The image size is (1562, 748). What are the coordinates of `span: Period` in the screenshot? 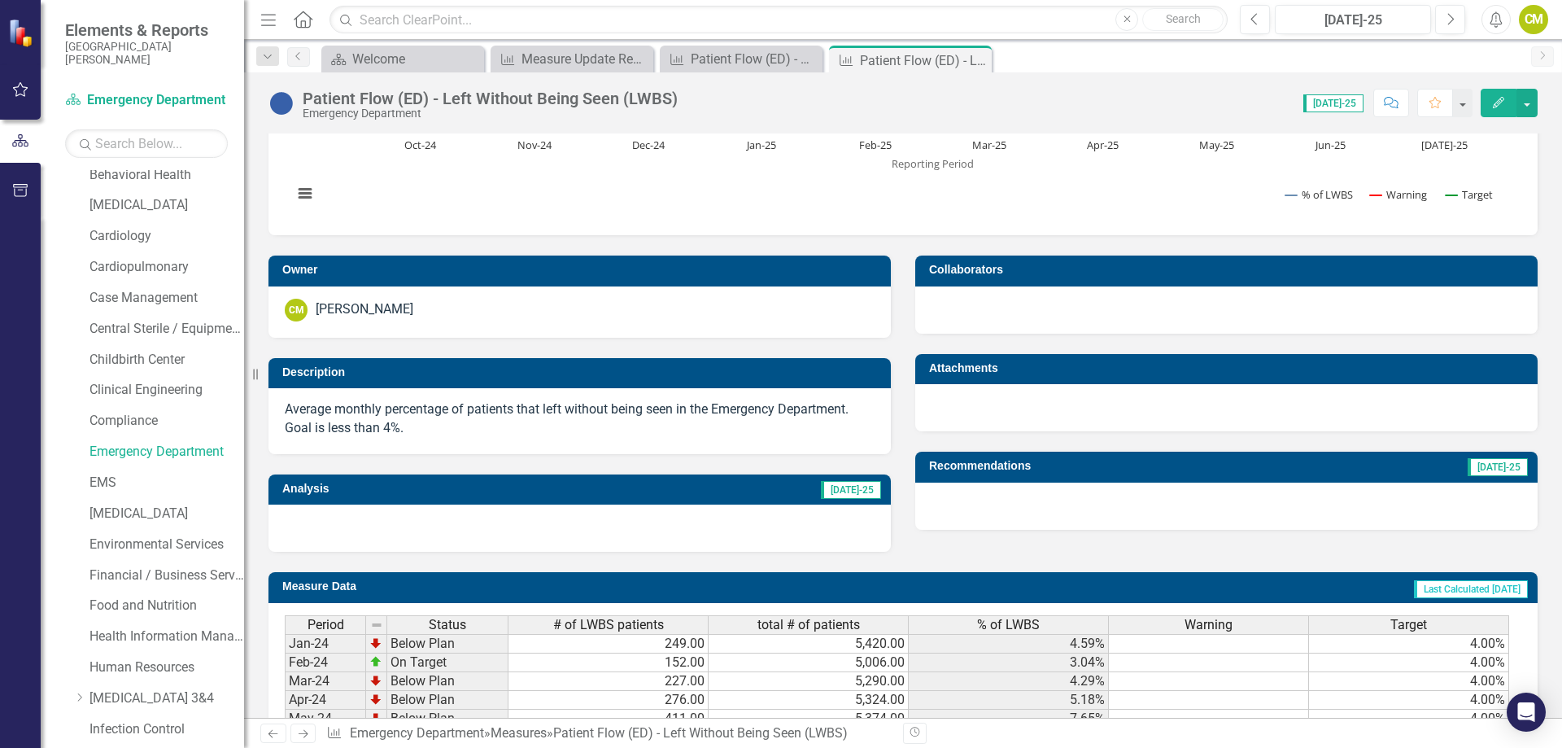 It's located at (325, 625).